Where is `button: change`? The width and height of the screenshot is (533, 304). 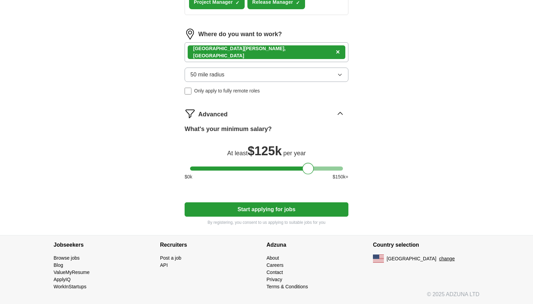
button: change is located at coordinates (447, 259).